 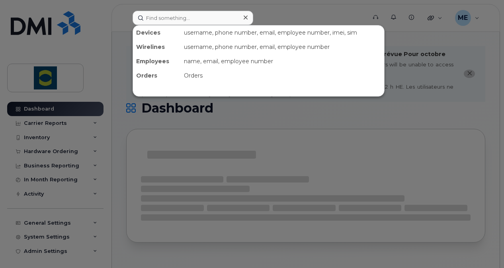 I want to click on div: username, phone number, email, employee number, imei, sim, so click(x=282, y=33).